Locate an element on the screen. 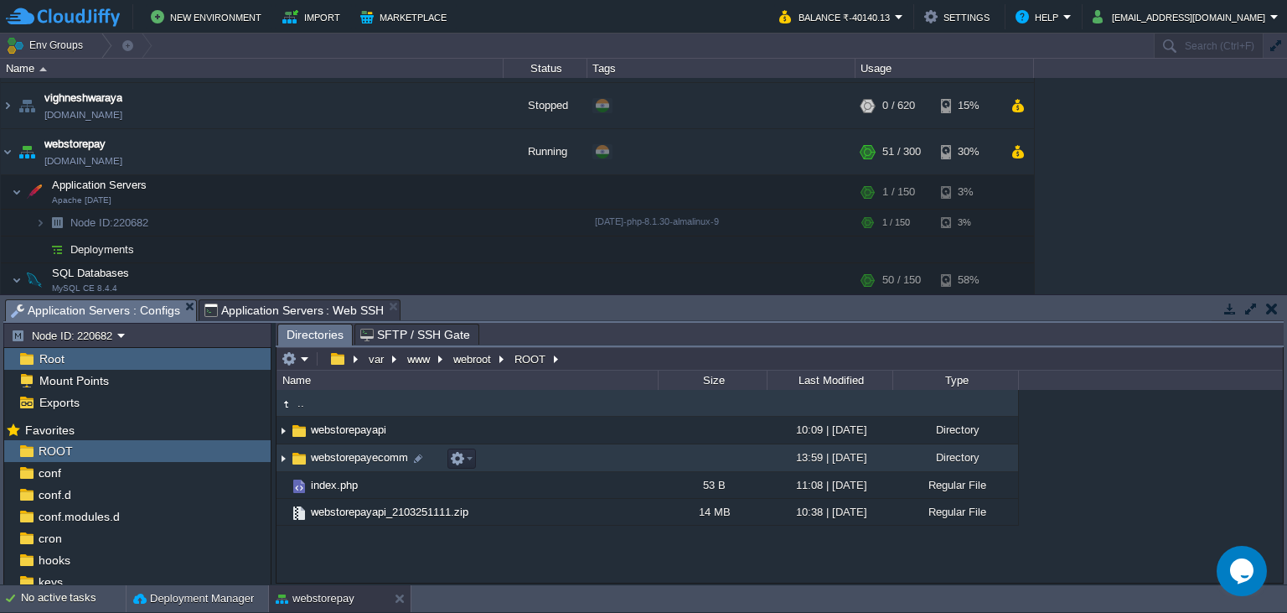  button: ROOT is located at coordinates (530, 359).